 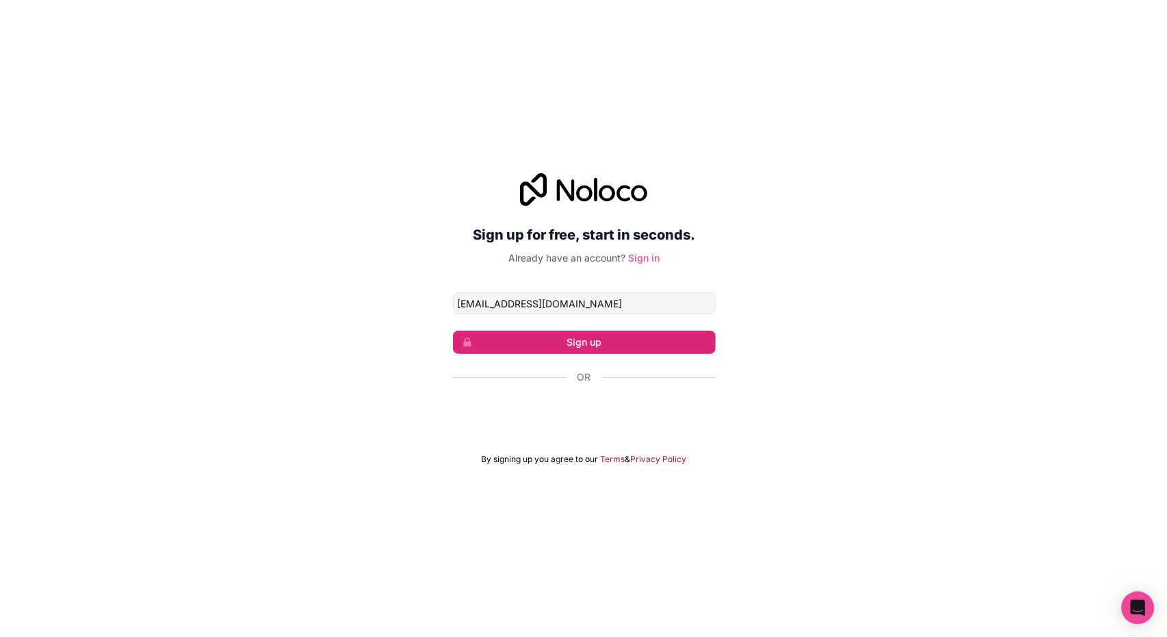 What do you see at coordinates (585, 342) in the screenshot?
I see `button: Sign up` at bounding box center [585, 342].